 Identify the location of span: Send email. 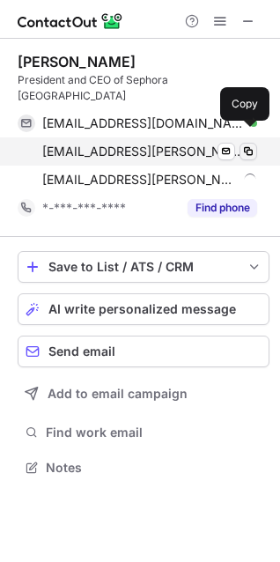
(82, 351).